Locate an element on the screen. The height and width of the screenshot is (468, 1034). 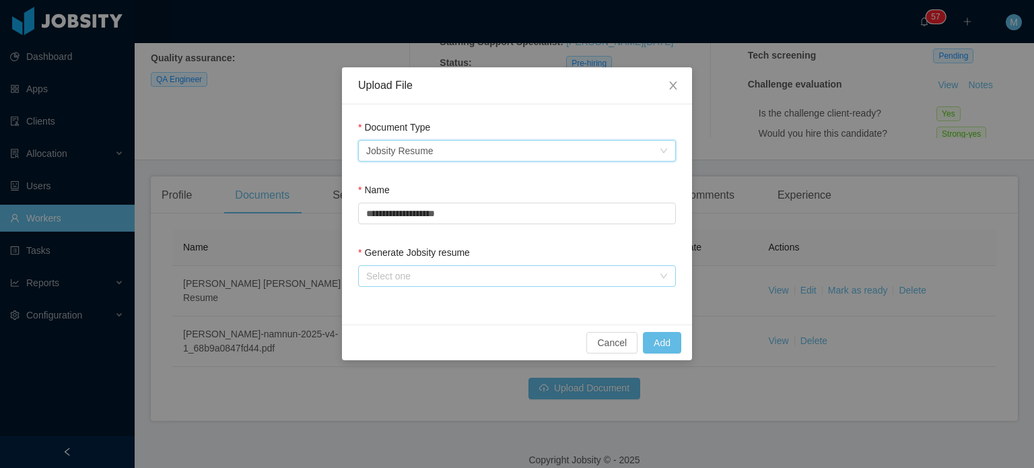
label: Generate Jobsity resume is located at coordinates (414, 252).